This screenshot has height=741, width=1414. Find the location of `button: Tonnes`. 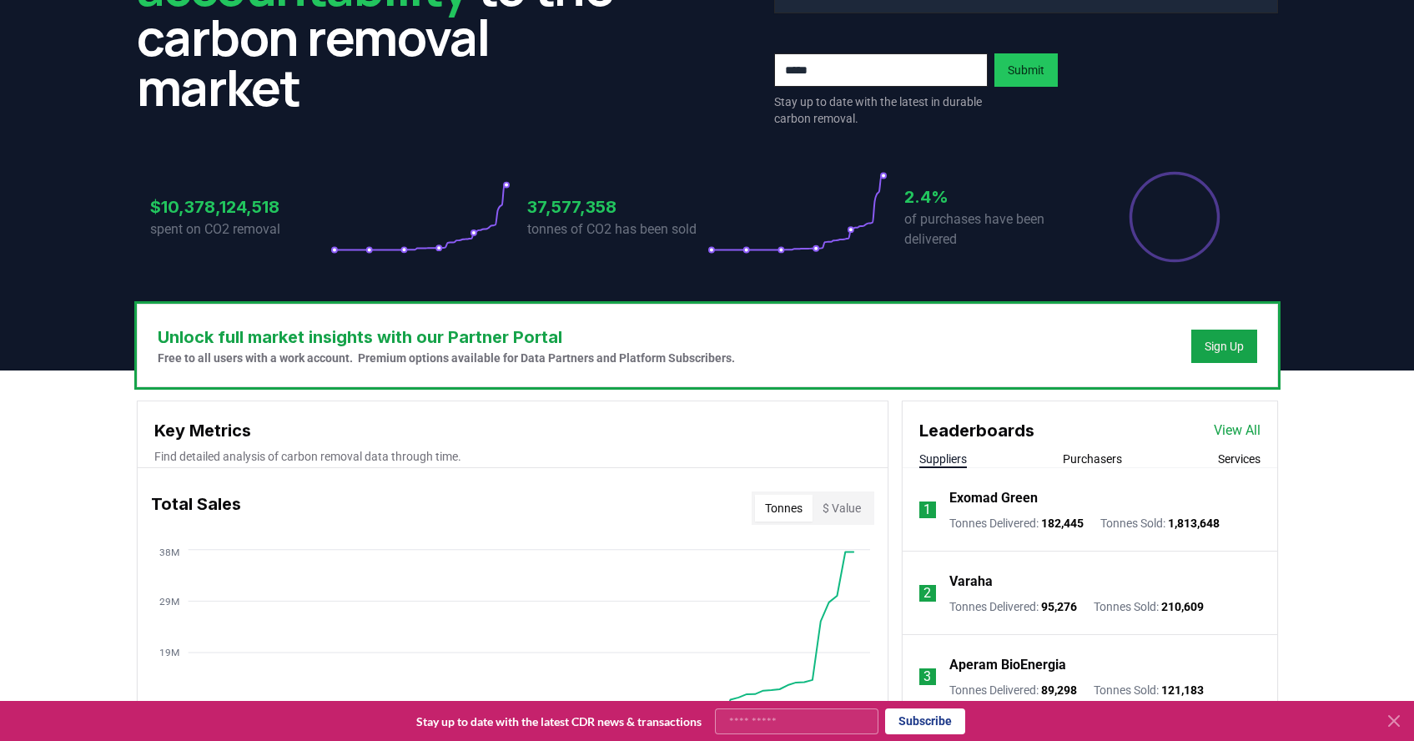

button: Tonnes is located at coordinates (783, 508).